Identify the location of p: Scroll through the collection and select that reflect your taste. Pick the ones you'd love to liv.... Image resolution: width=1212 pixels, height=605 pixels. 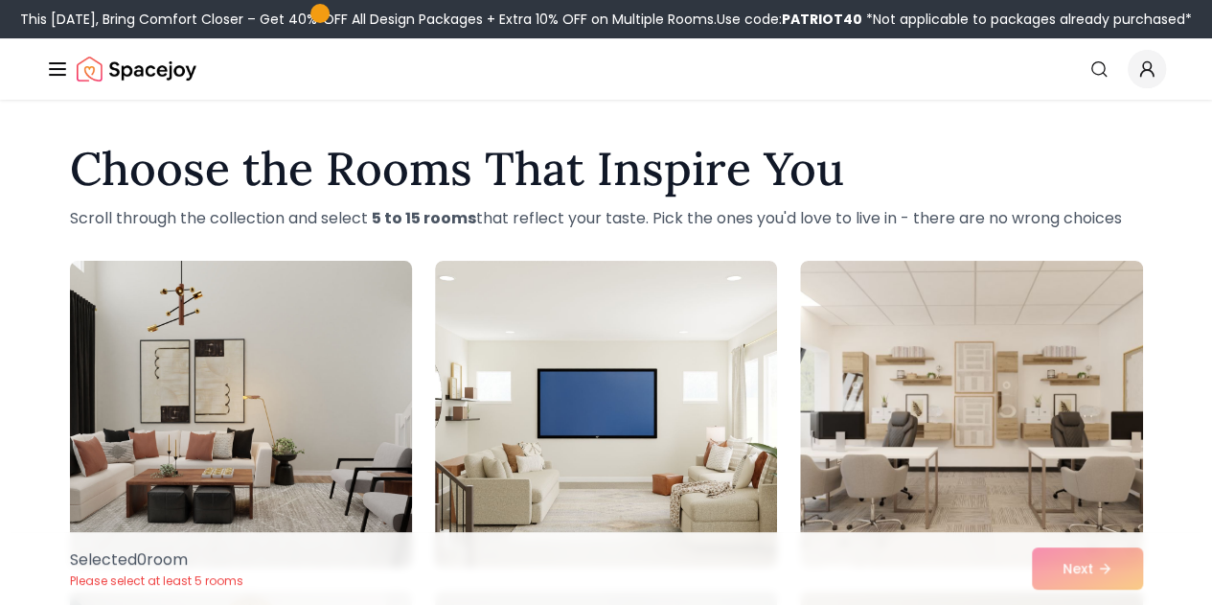
(606, 218).